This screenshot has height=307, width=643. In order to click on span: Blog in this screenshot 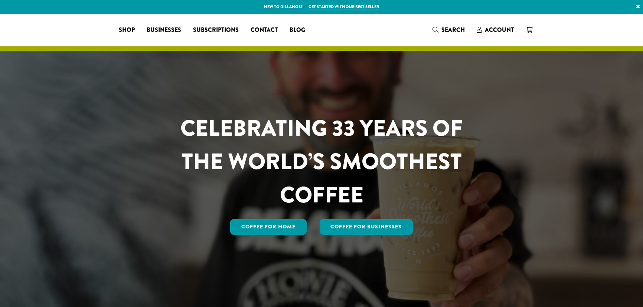, I will do `click(297, 30)`.